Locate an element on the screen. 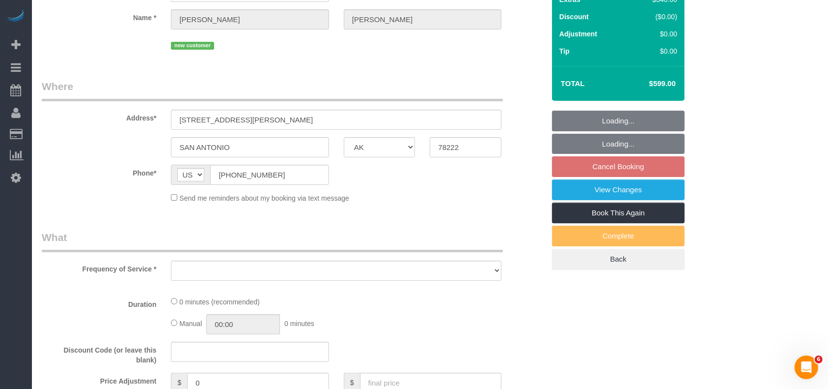 The image size is (828, 389). input: City* is located at coordinates (250, 147).